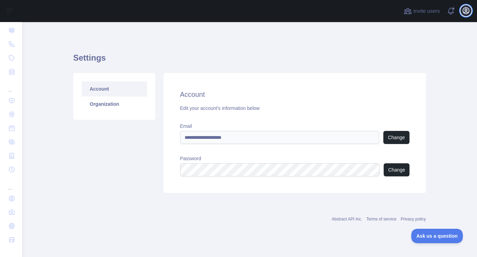 This screenshot has height=257, width=477. Describe the element at coordinates (250, 61) in the screenshot. I see `h1: Settings` at that location.